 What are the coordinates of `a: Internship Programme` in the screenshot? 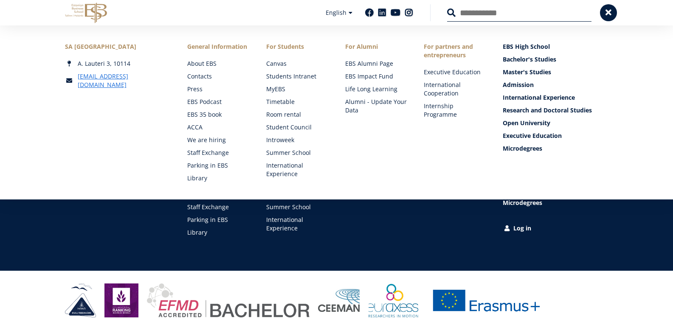 It's located at (455, 110).